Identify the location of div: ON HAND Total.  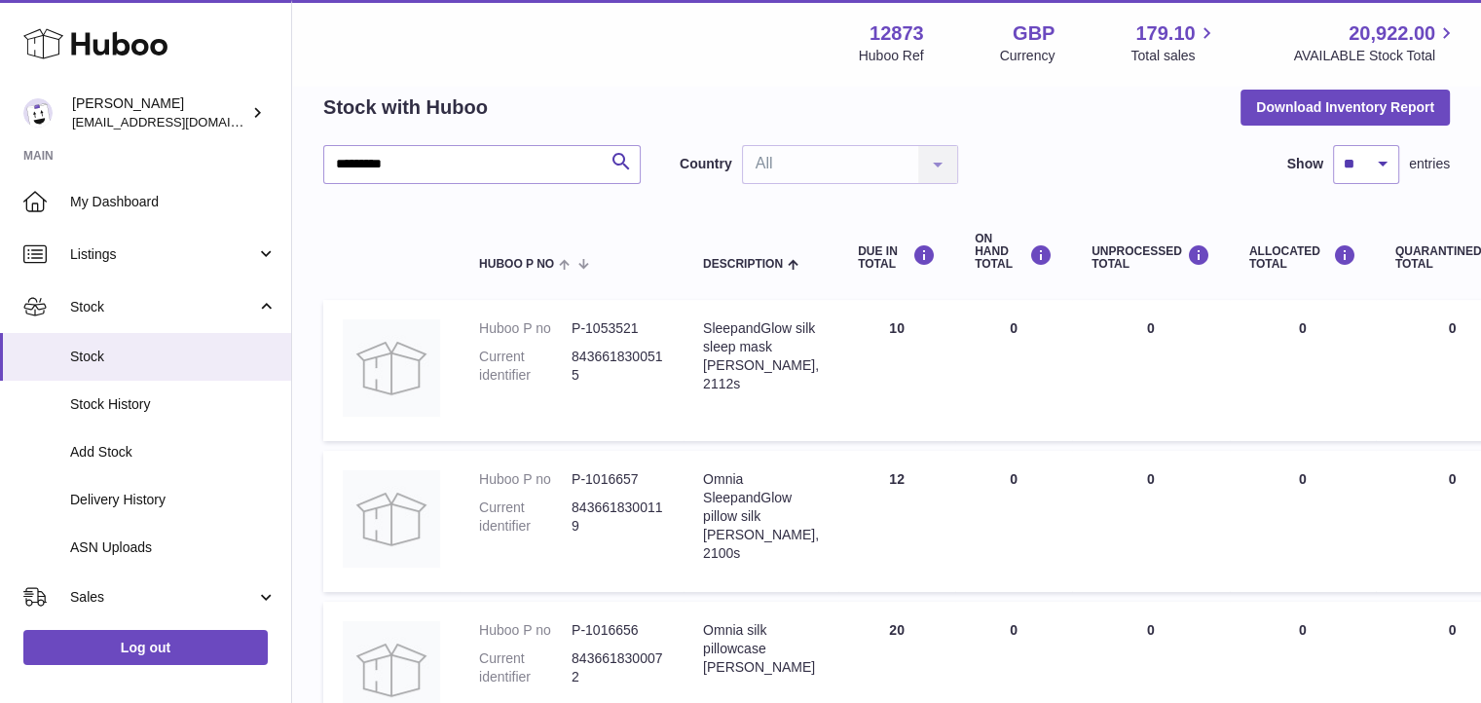
(1014, 252).